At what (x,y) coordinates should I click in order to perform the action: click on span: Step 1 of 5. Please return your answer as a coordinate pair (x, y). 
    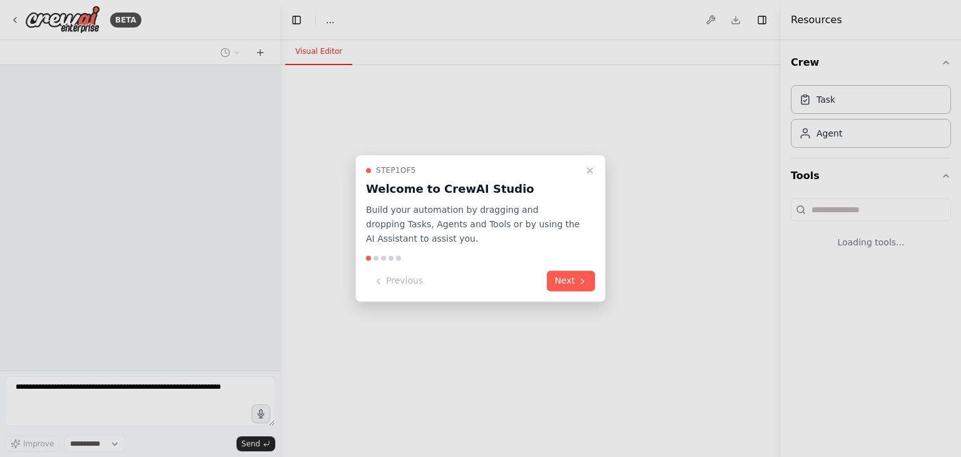
    Looking at the image, I should click on (396, 170).